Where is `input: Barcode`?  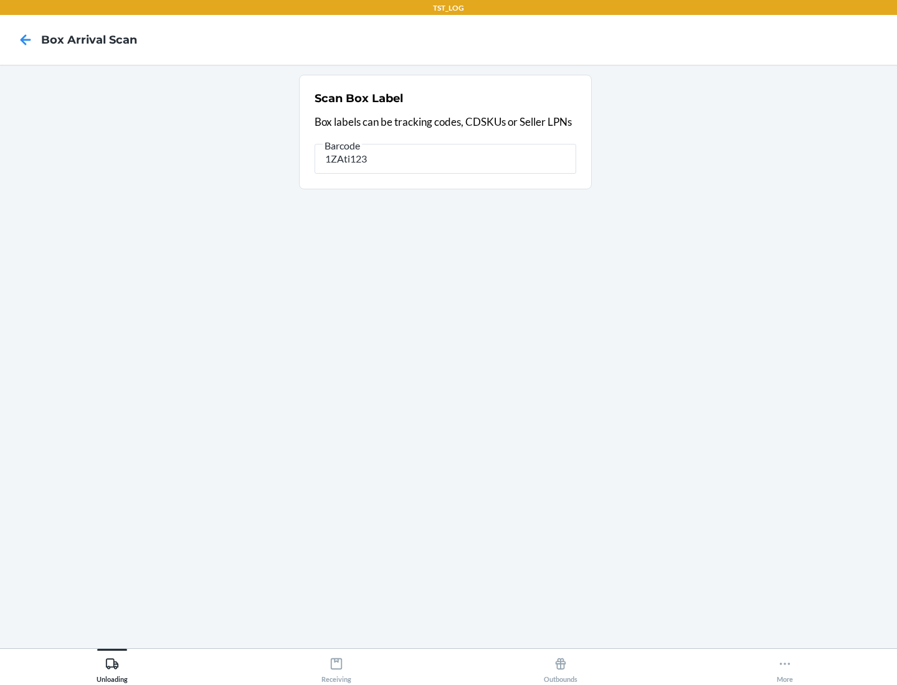 input: Barcode is located at coordinates (445, 159).